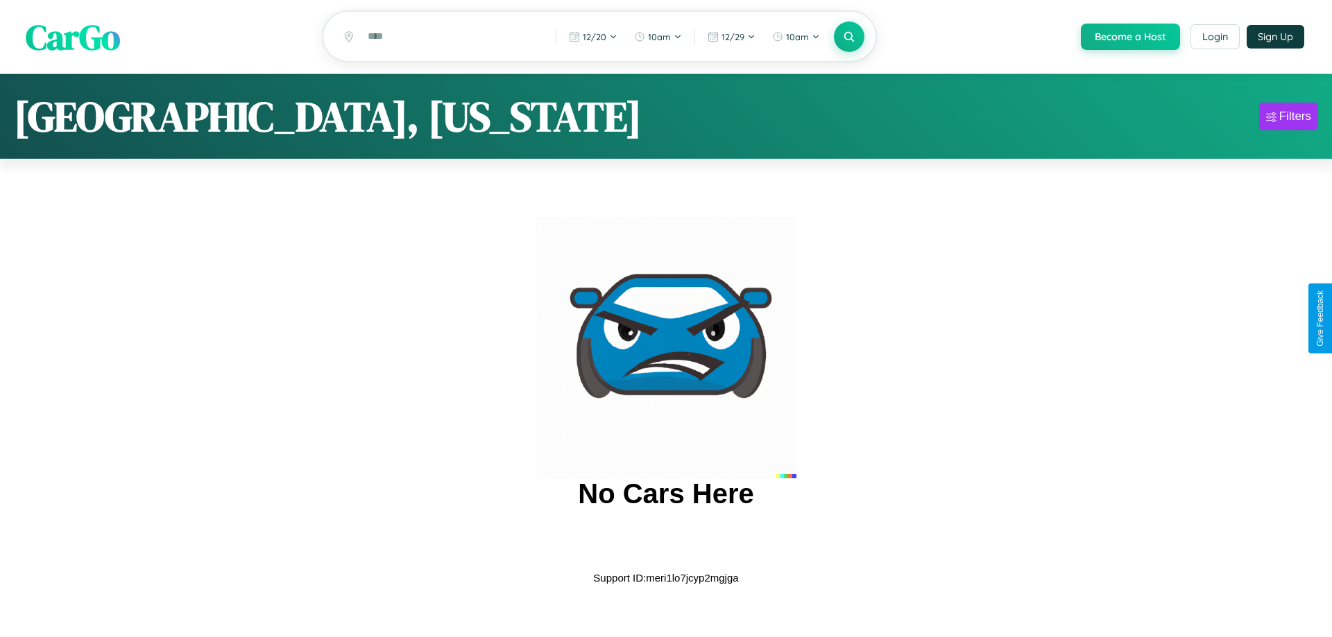  What do you see at coordinates (732, 37) in the screenshot?
I see `span: 12 / 29` at bounding box center [732, 37].